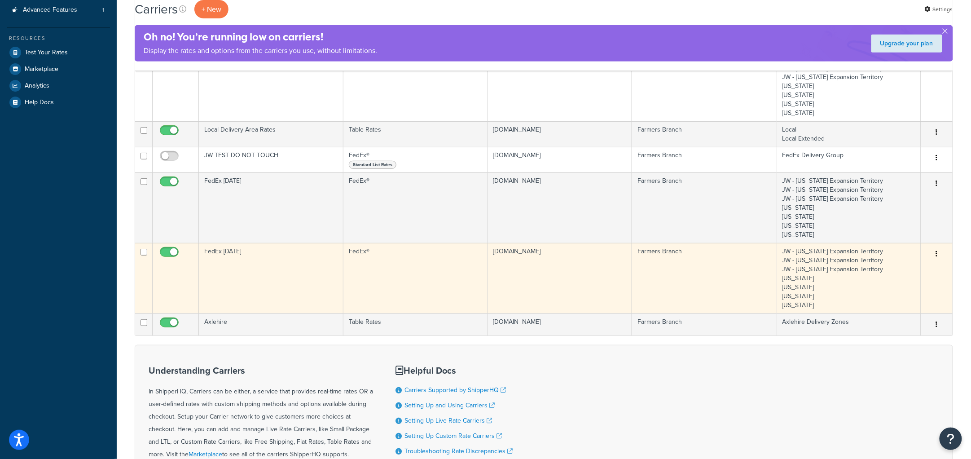 This screenshot has width=971, height=459. I want to click on span: Analytics, so click(37, 86).